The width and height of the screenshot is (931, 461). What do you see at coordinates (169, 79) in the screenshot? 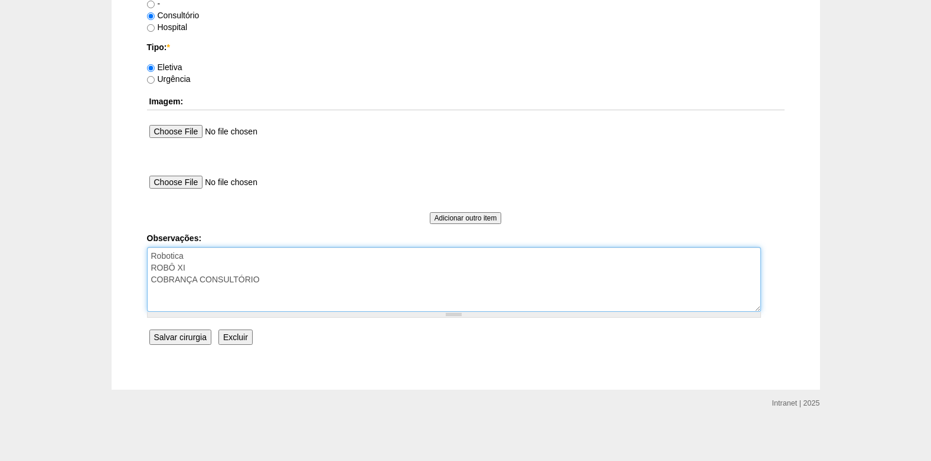
I see `label: Urgência` at bounding box center [169, 79].